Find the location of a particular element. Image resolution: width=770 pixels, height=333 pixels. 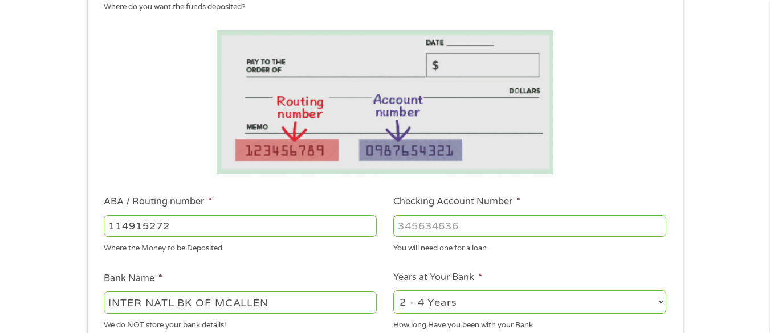

label: Checking Account Number is located at coordinates (457, 202).